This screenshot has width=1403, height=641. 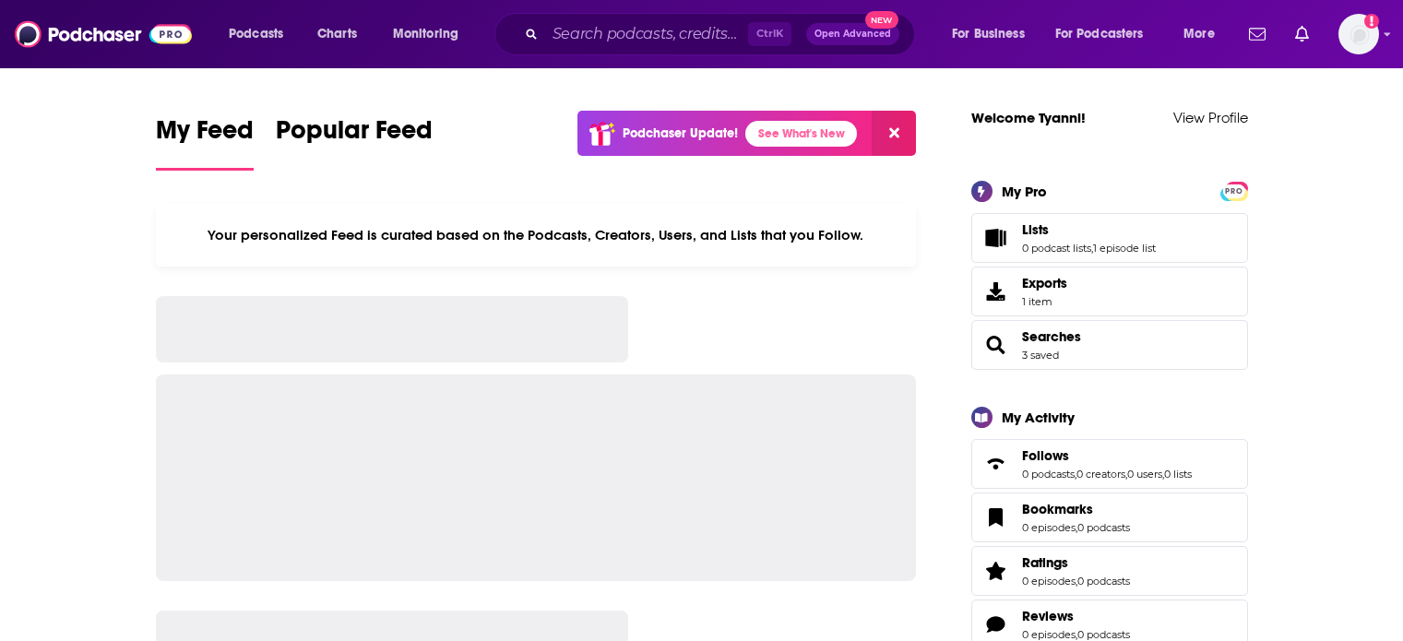 I want to click on span: For Business, so click(x=988, y=34).